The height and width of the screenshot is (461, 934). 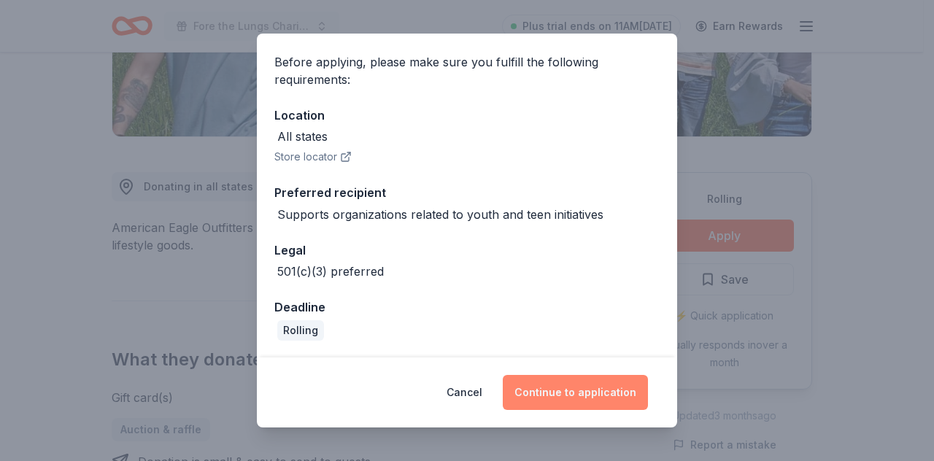 I want to click on div: Legal, so click(x=467, y=250).